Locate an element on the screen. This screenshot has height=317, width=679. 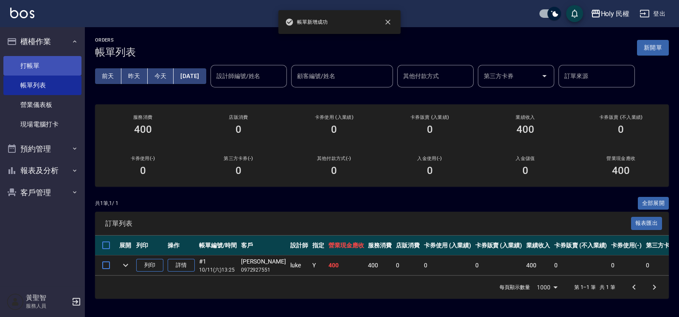
p: 第 1–1 筆 共 1 筆 is located at coordinates (594, 287).